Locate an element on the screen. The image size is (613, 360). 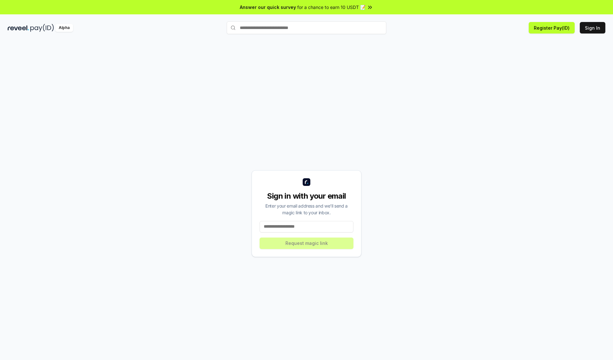
div: Enter your email address and we’ll send a magic link to your inbox. is located at coordinates (306, 209).